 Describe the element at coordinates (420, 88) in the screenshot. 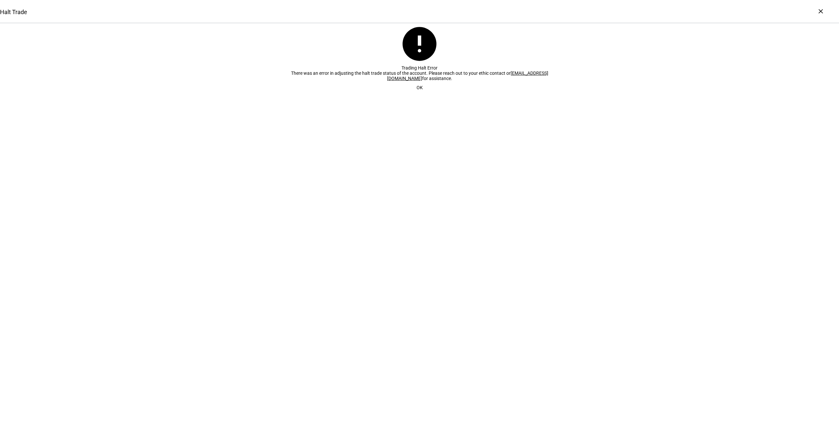

I see `button: OK` at that location.